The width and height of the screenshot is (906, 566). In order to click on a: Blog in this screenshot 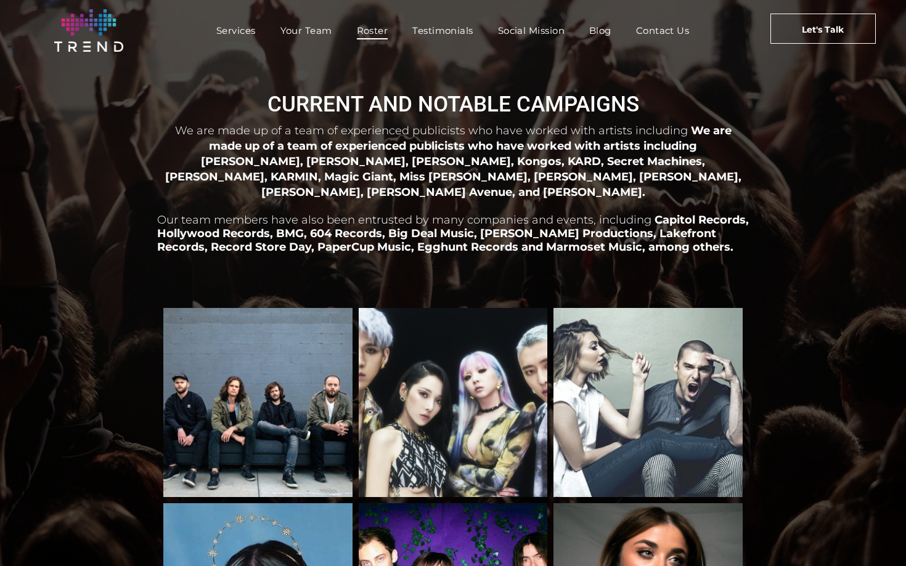, I will do `click(600, 30)`.